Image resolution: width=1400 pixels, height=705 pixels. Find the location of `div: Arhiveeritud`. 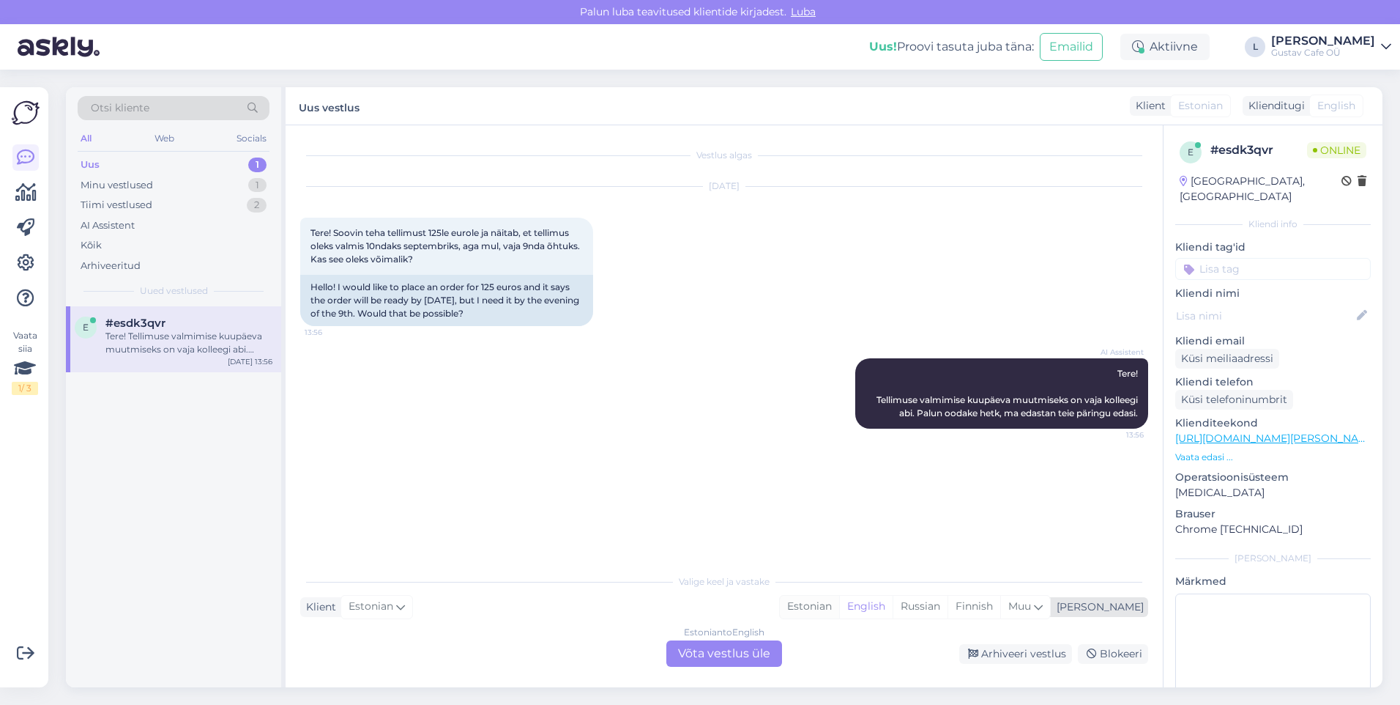

div: Arhiveeritud is located at coordinates (111, 266).